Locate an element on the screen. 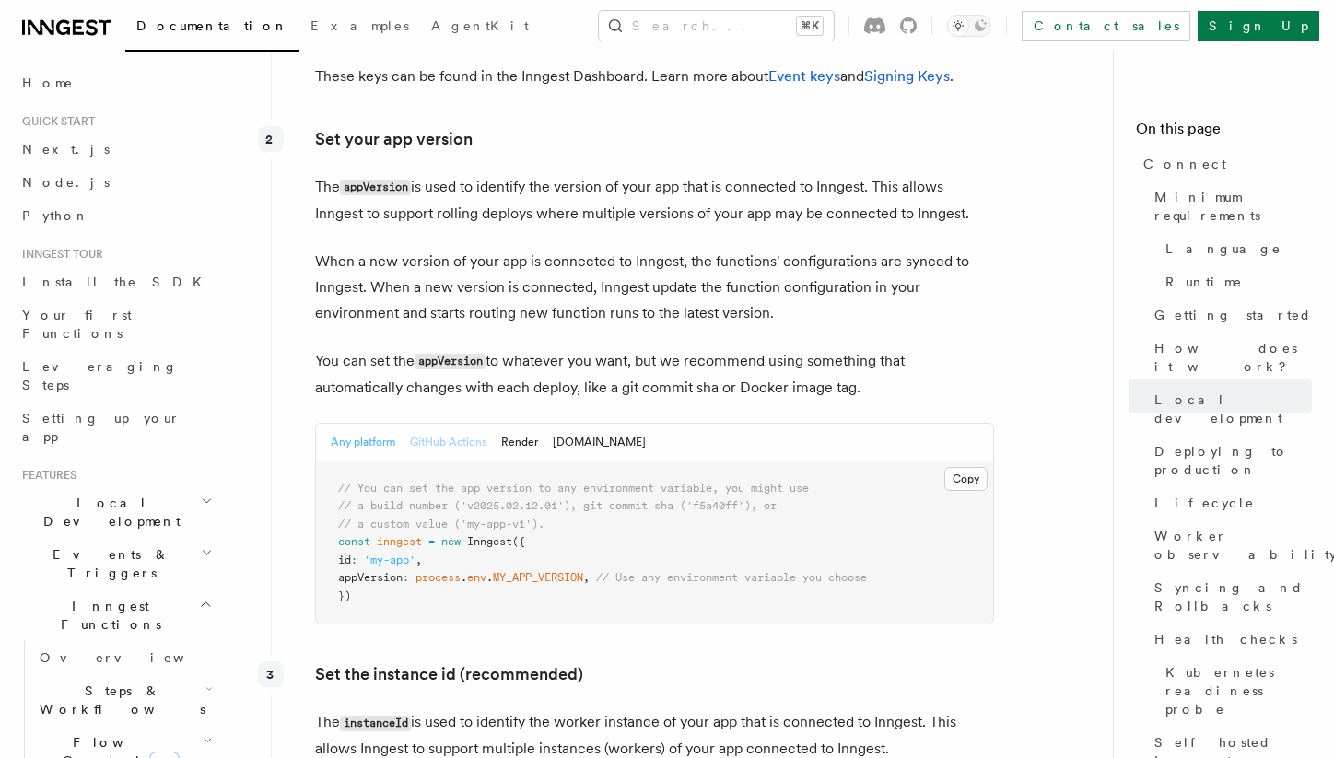  a: Contact sales is located at coordinates (1106, 26).